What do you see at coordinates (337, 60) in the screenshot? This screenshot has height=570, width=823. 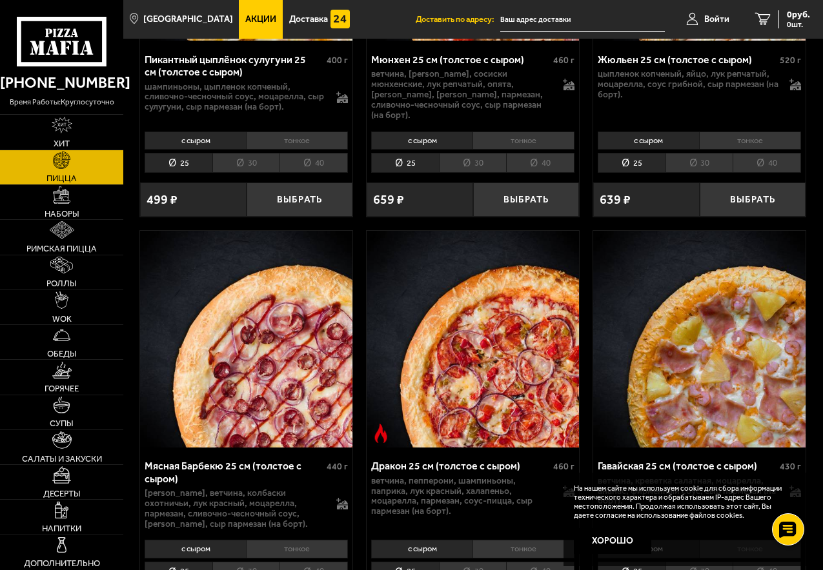 I see `span: 400 г` at bounding box center [337, 60].